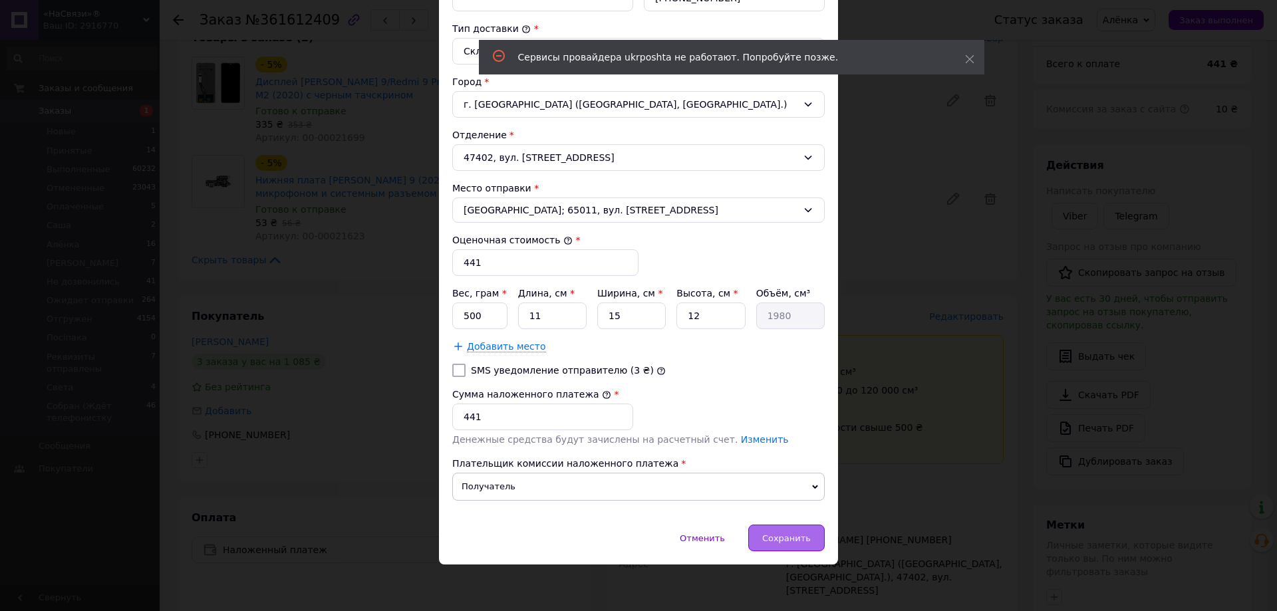 This screenshot has height=611, width=1277. I want to click on label: Вес, грам, so click(480, 293).